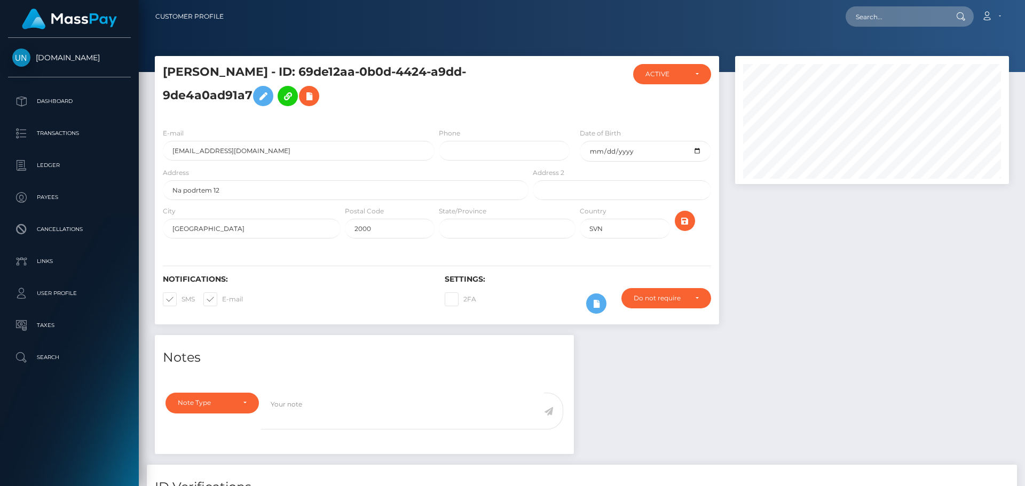 This screenshot has height=486, width=1025. Describe the element at coordinates (69, 133) in the screenshot. I see `a: Transactions` at that location.